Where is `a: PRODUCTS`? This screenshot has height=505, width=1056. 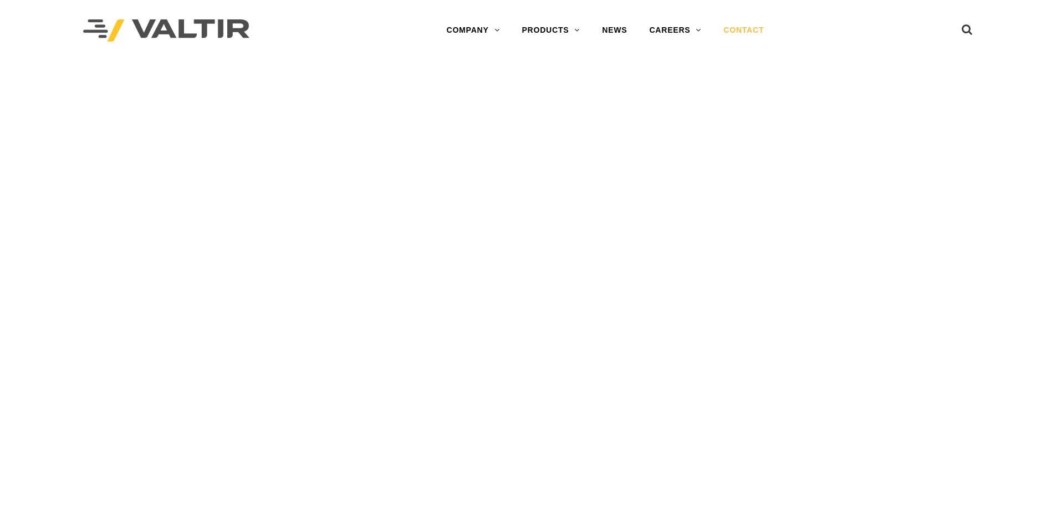 a: PRODUCTS is located at coordinates (550, 30).